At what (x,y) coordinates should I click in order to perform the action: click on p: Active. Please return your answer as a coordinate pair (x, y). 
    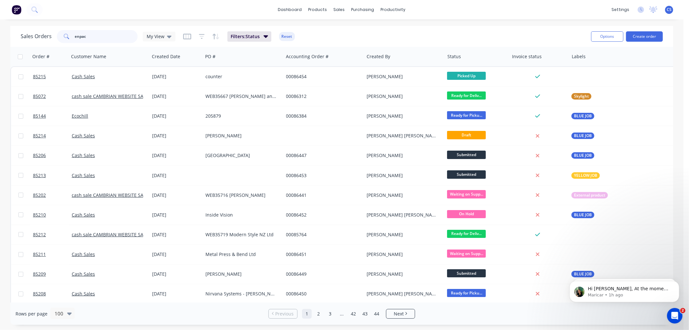
    Looking at the image, I should click on (38, 11).